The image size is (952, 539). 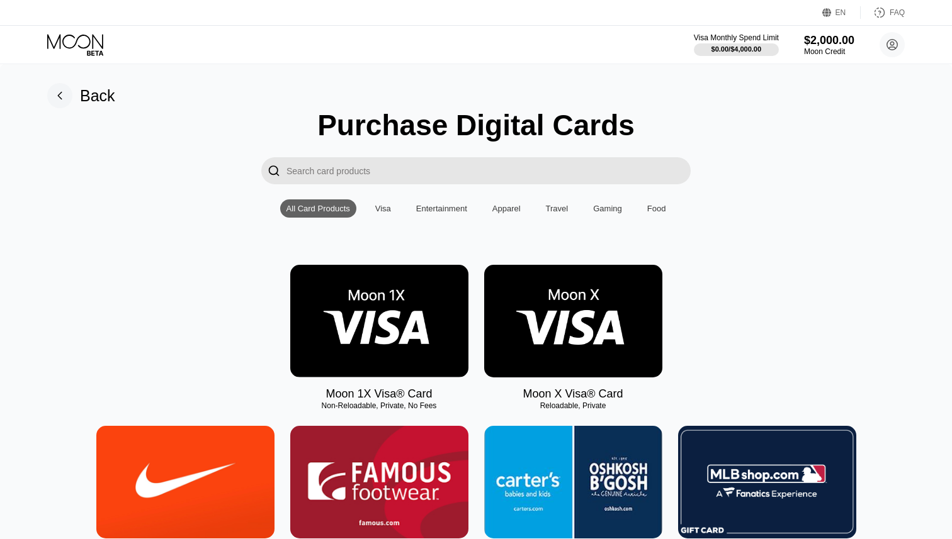 I want to click on div: Gaming, so click(x=607, y=208).